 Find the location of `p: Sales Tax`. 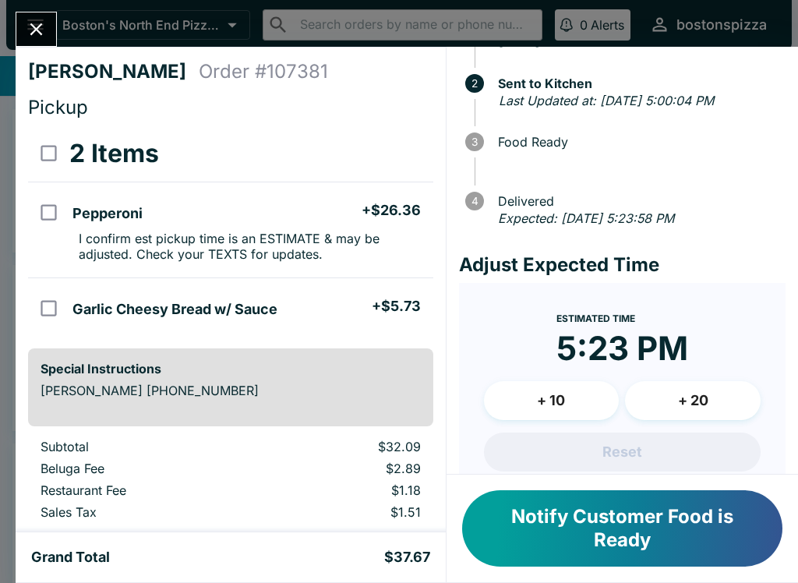

p: Sales Tax is located at coordinates (141, 512).